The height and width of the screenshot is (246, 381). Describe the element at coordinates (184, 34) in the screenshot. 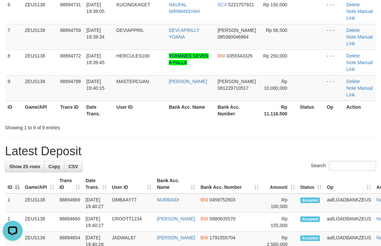

I see `a: DEVI APRILLY YOANA` at that location.